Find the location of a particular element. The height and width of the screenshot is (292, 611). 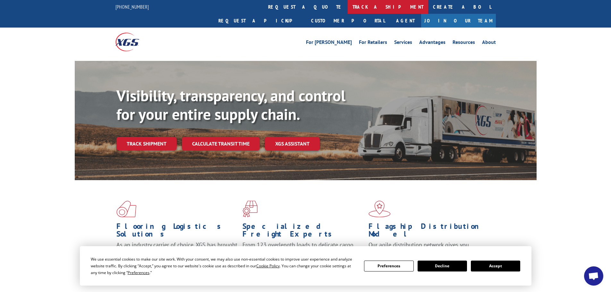

p: From 123 overlength loads to delicate cargo, our experienced staff knows the best way to move you... is located at coordinates (303, 255).